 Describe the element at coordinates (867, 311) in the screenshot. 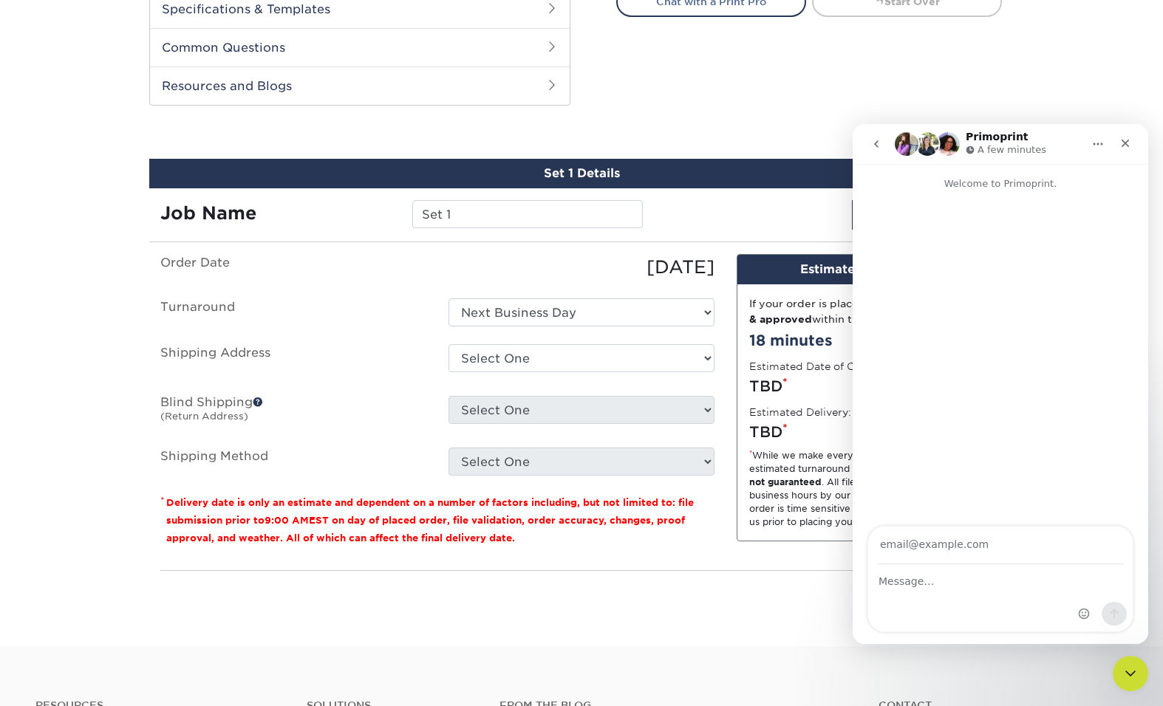

I see `strong: all sets are uploaded & approved` at that location.